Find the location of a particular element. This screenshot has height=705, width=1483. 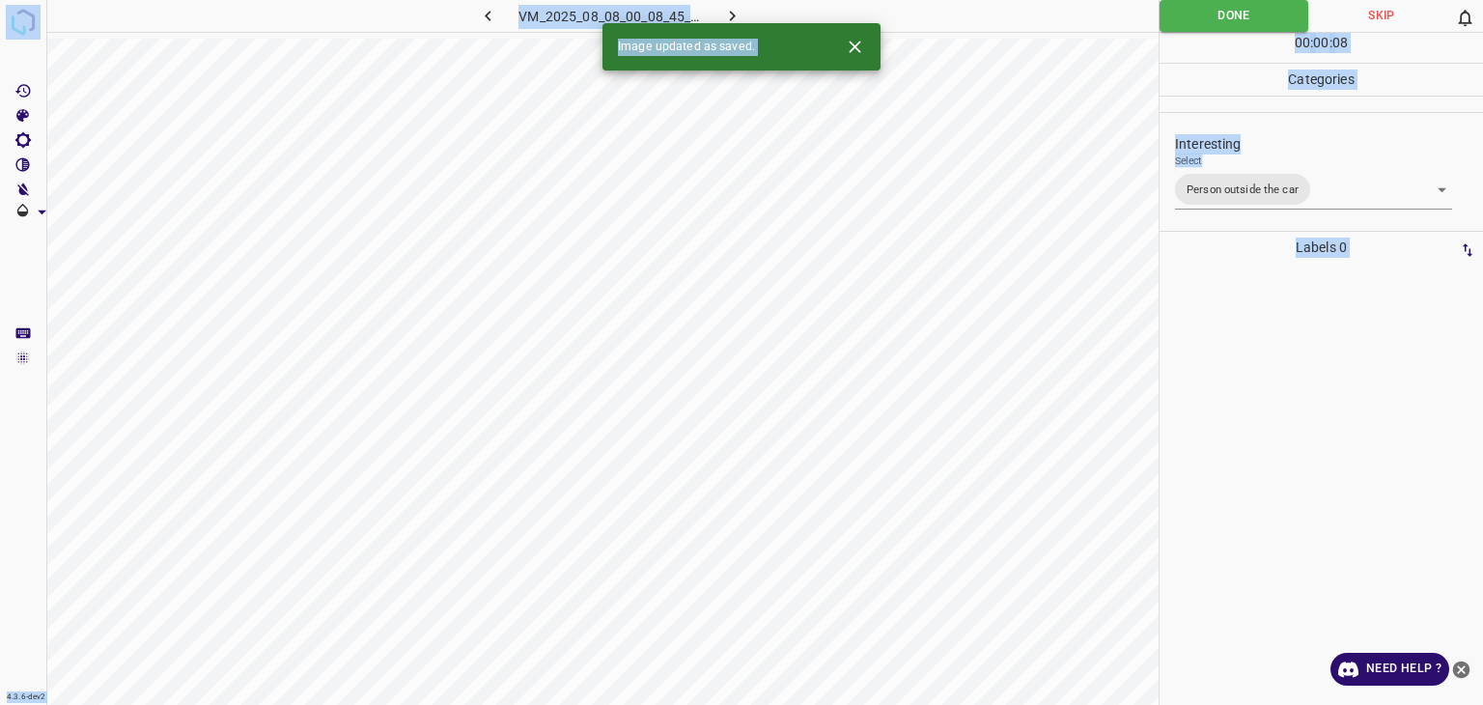

label: Select is located at coordinates (1188, 160).